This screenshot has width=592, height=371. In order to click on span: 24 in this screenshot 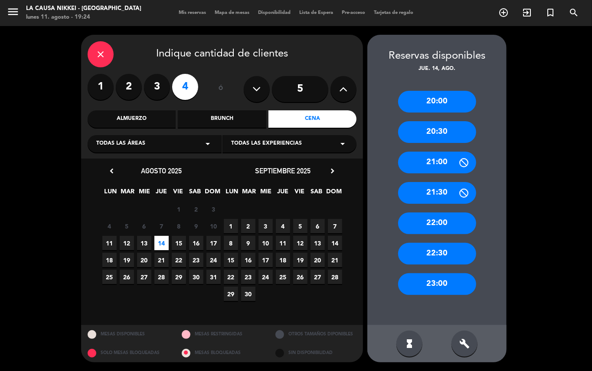, I will do `click(266, 276)`.